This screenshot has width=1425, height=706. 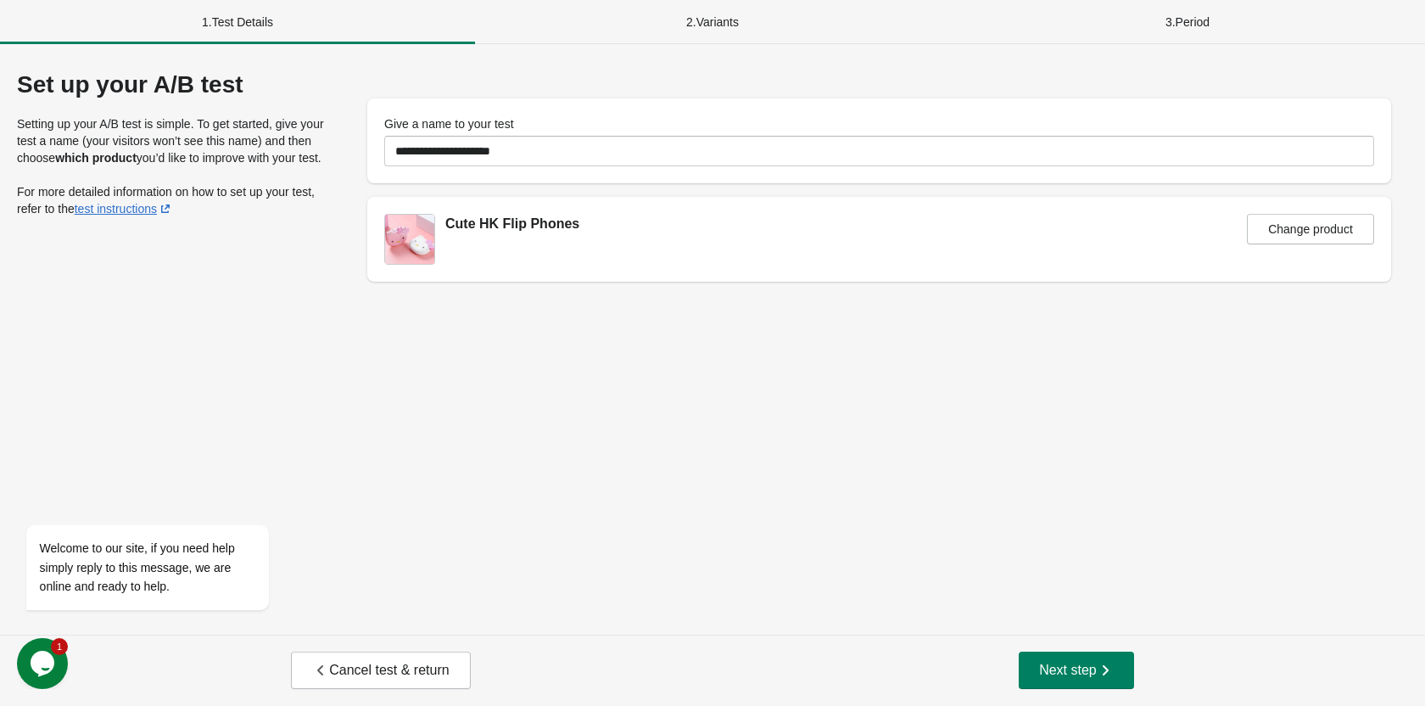 I want to click on strong: which product, so click(x=96, y=158).